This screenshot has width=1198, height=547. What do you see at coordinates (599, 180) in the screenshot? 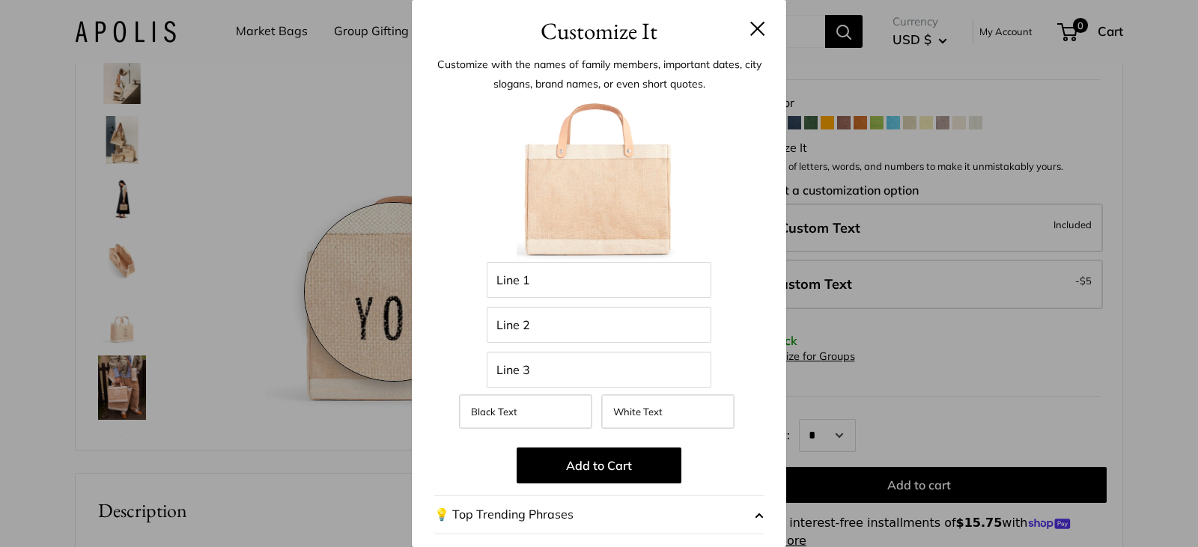
I see `img: petitemarketbagweb.001.jpeg` at bounding box center [599, 180].